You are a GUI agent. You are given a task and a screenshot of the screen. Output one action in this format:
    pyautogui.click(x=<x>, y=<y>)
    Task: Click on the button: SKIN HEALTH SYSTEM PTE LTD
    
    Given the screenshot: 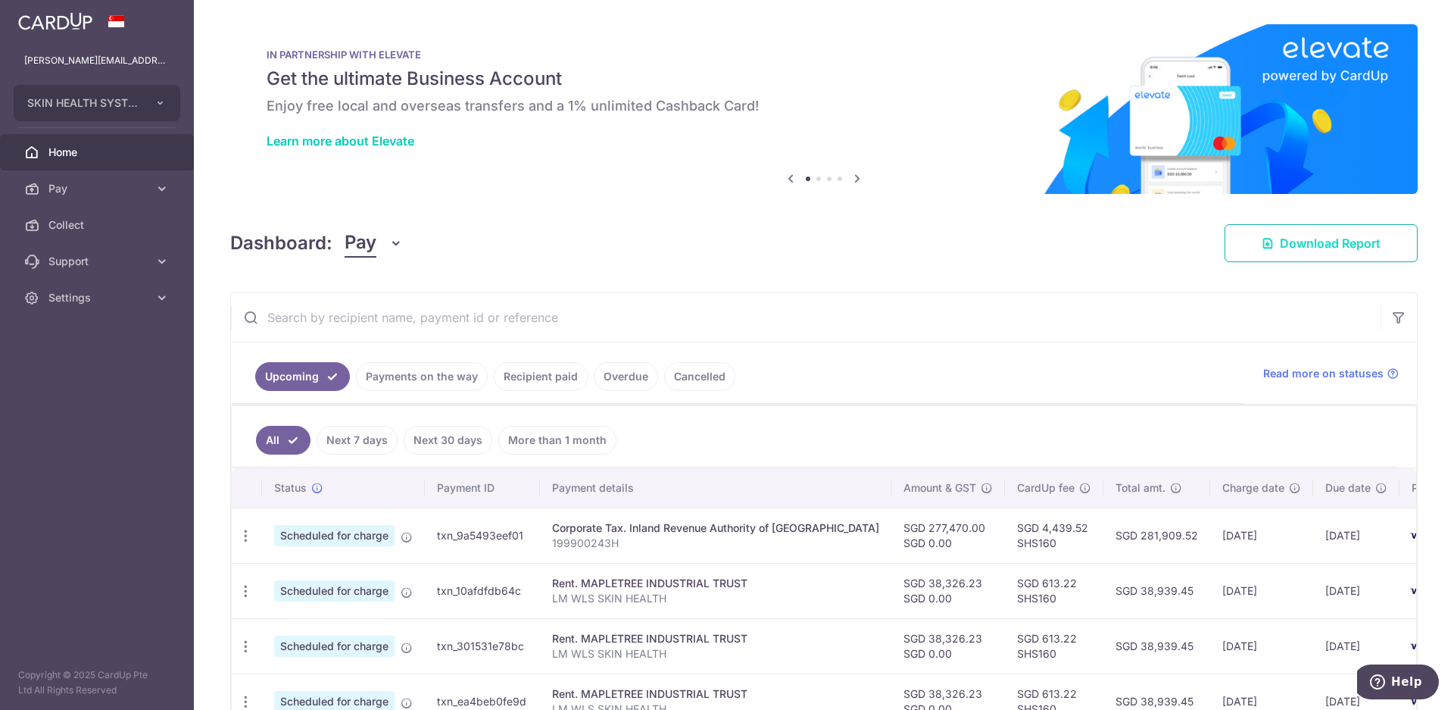 What is the action you would take?
    pyautogui.click(x=97, y=103)
    